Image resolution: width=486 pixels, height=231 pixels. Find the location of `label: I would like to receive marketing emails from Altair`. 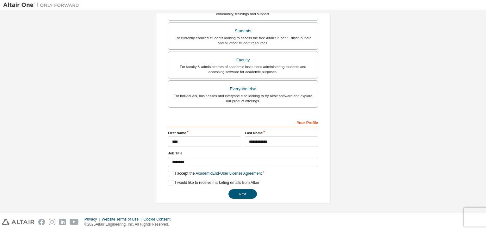

label: I would like to receive marketing emails from Altair is located at coordinates (214, 183).